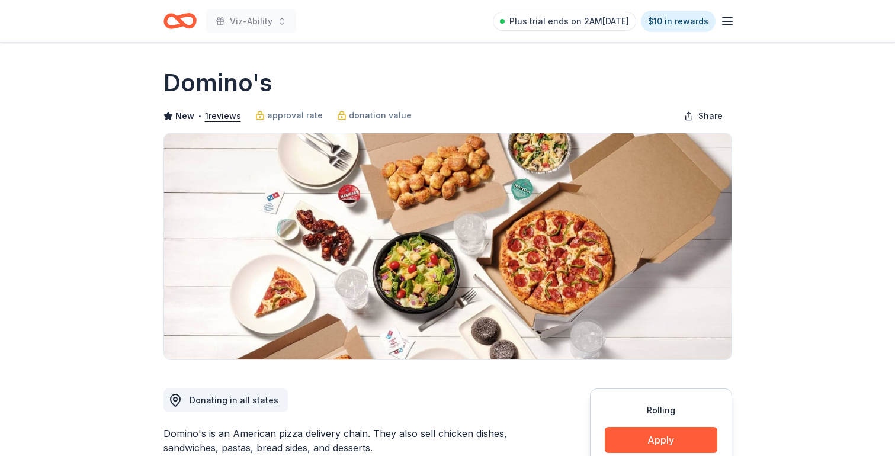 This screenshot has height=456, width=895. What do you see at coordinates (180, 21) in the screenshot?
I see `a: Home` at bounding box center [180, 21].